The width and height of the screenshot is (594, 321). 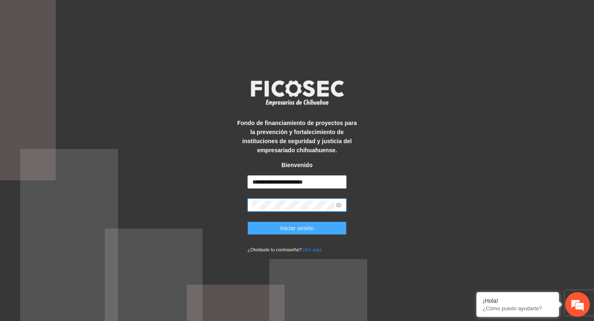 I want to click on p: ¿Cómo puedo ayudarte?, so click(x=518, y=308).